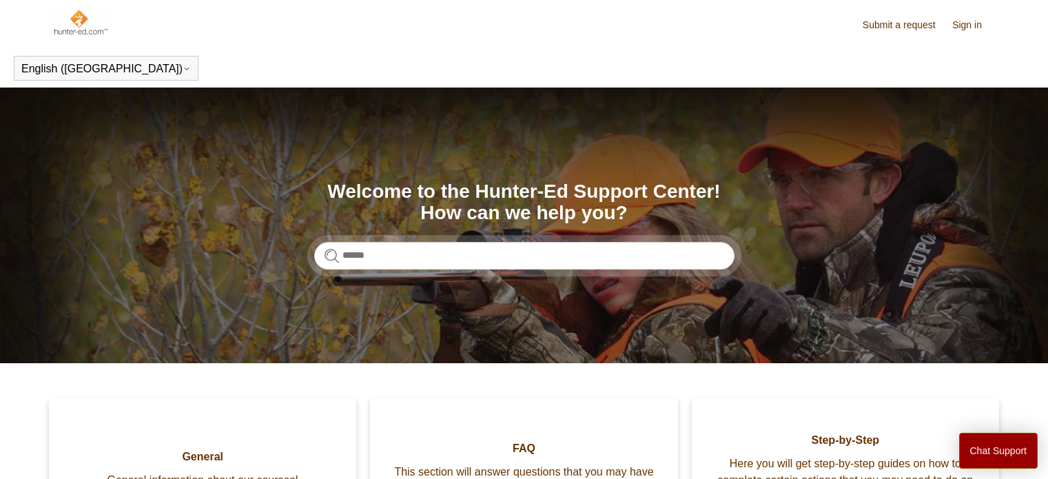 This screenshot has height=479, width=1048. What do you see at coordinates (80, 22) in the screenshot?
I see `img: Hunter-Ed Help Center home page` at bounding box center [80, 22].